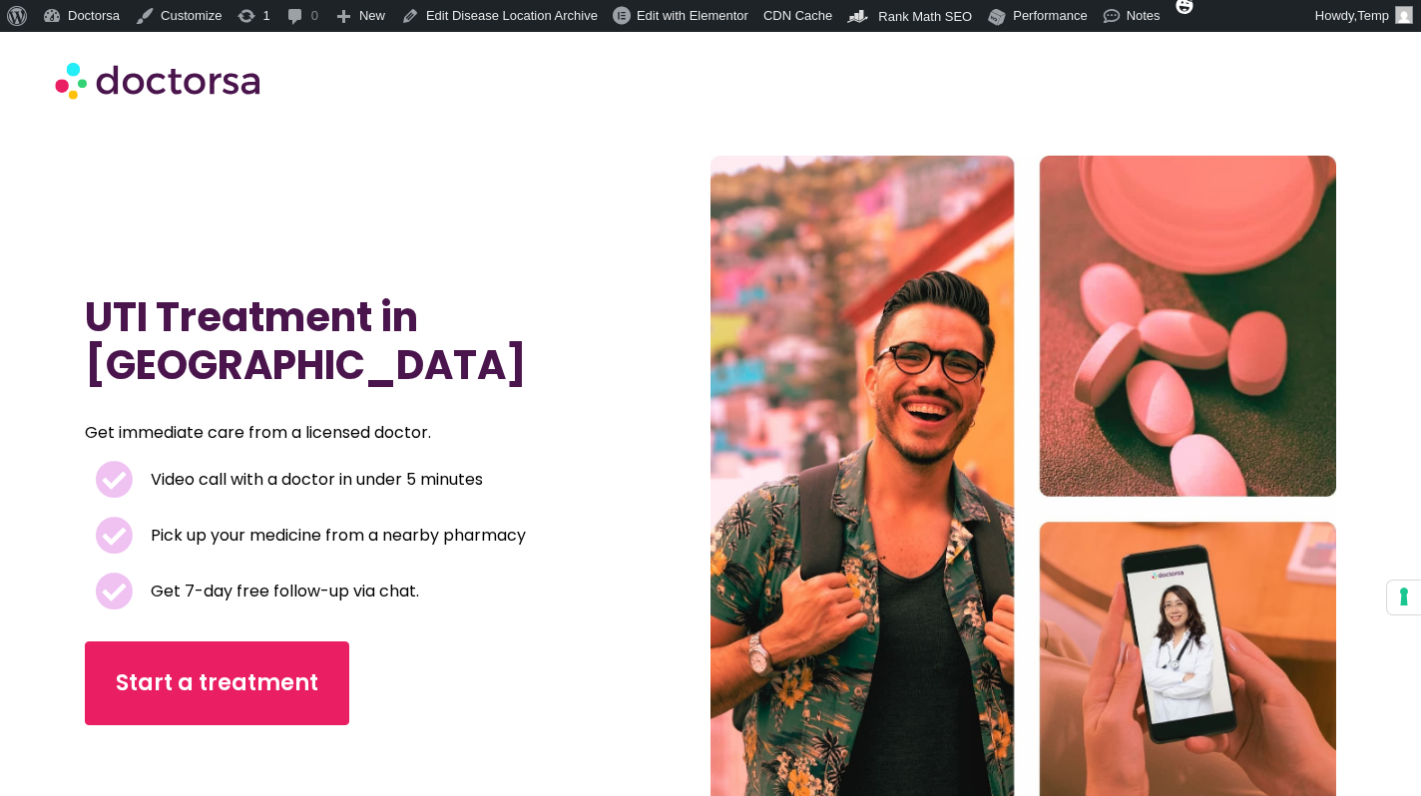  I want to click on button: Your consent preferences for tracking technologies, so click(1404, 598).